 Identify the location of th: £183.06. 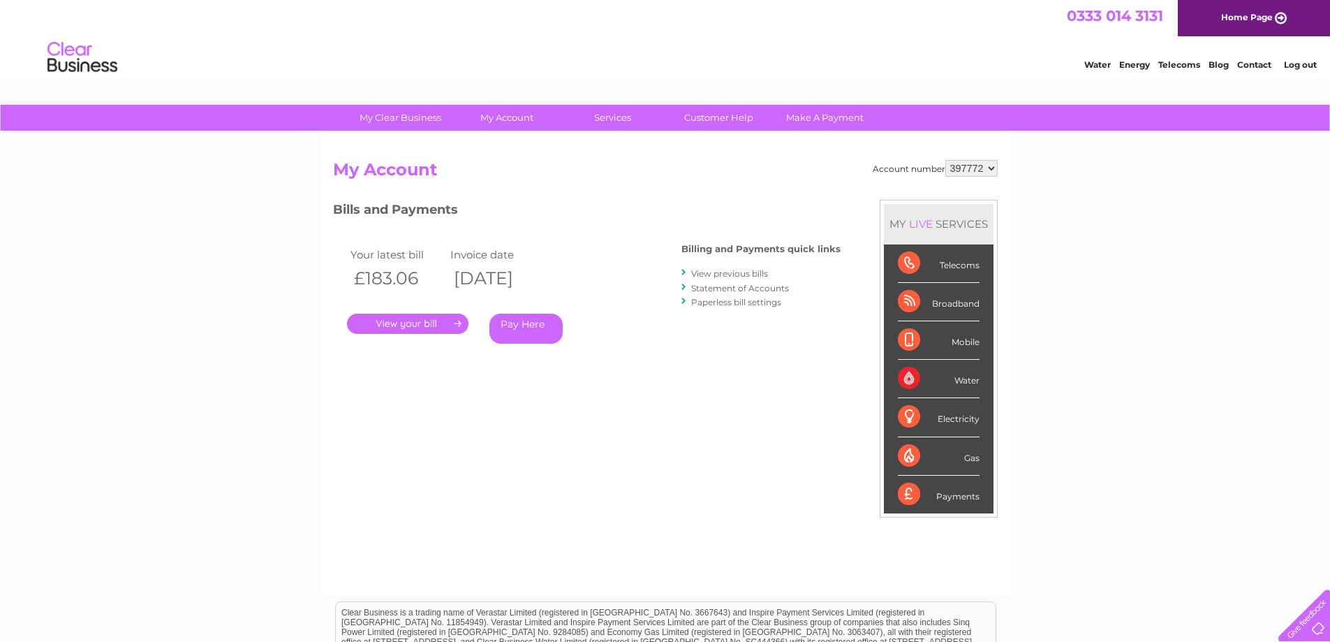
(397, 278).